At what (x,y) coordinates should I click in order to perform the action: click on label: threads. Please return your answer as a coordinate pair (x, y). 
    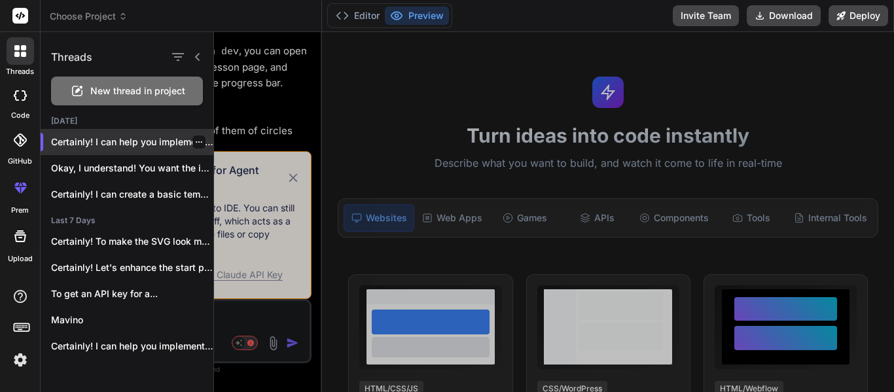
    Looking at the image, I should click on (20, 71).